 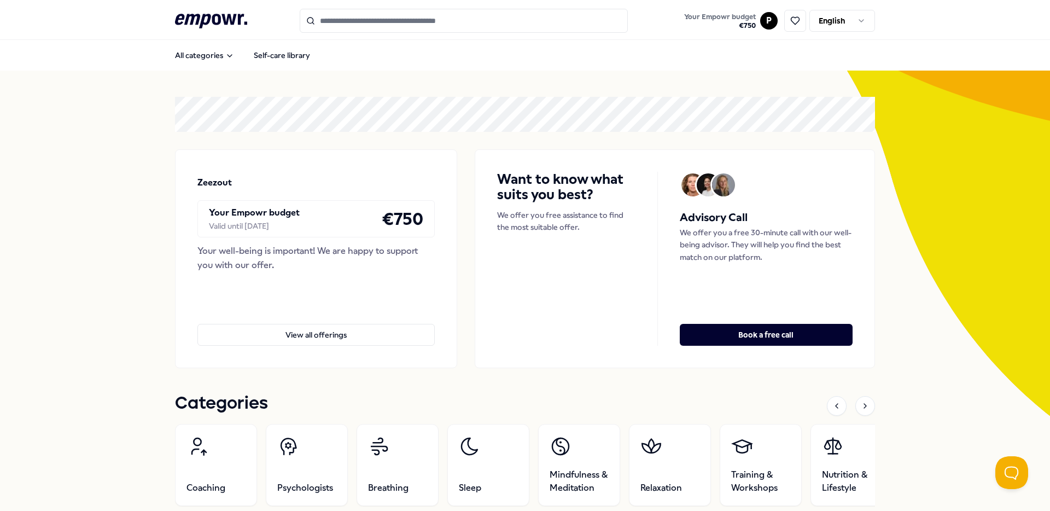 I want to click on p: We offer you free assistance to find the most suitable offer., so click(x=566, y=221).